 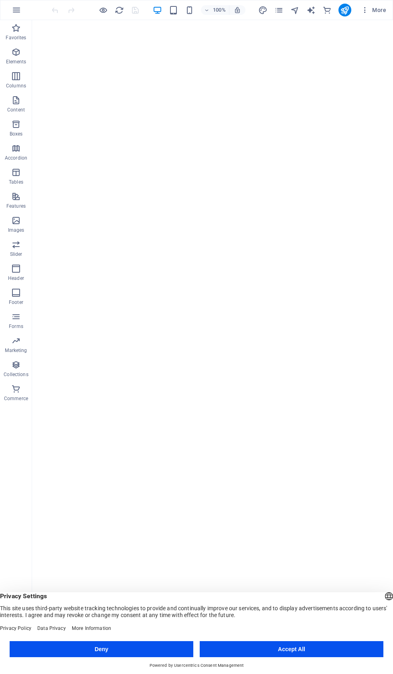 I want to click on p: Header, so click(x=16, y=278).